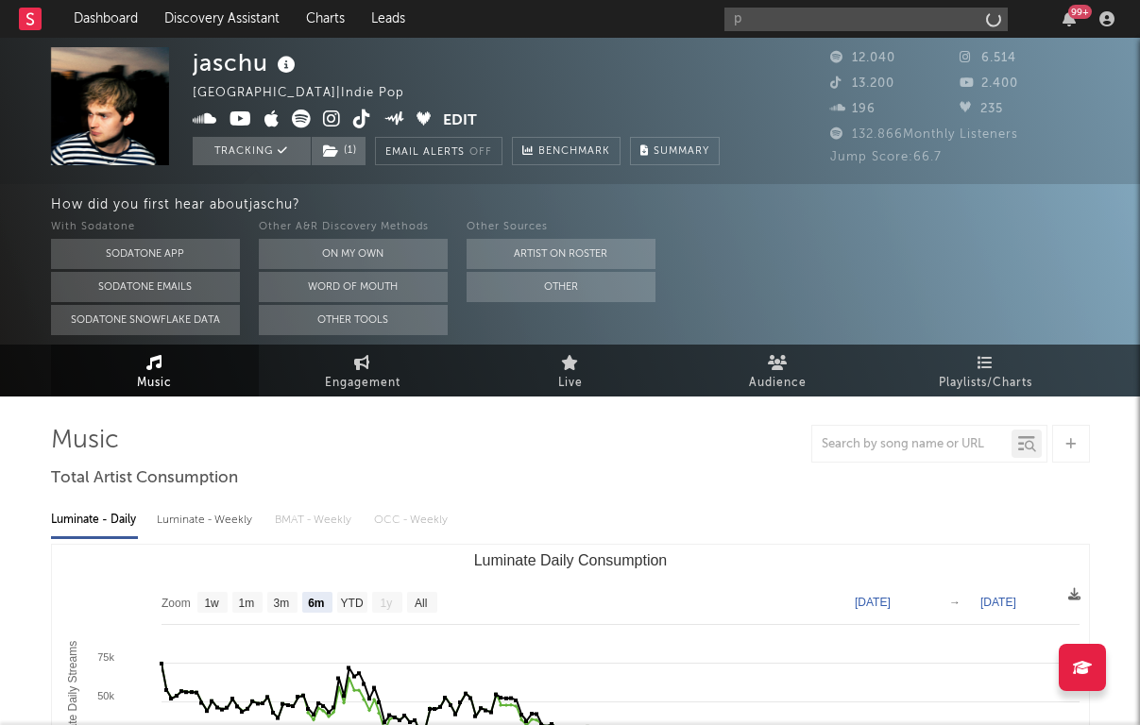 Image resolution: width=1140 pixels, height=725 pixels. What do you see at coordinates (251, 151) in the screenshot?
I see `button: Tracking` at bounding box center [251, 151].